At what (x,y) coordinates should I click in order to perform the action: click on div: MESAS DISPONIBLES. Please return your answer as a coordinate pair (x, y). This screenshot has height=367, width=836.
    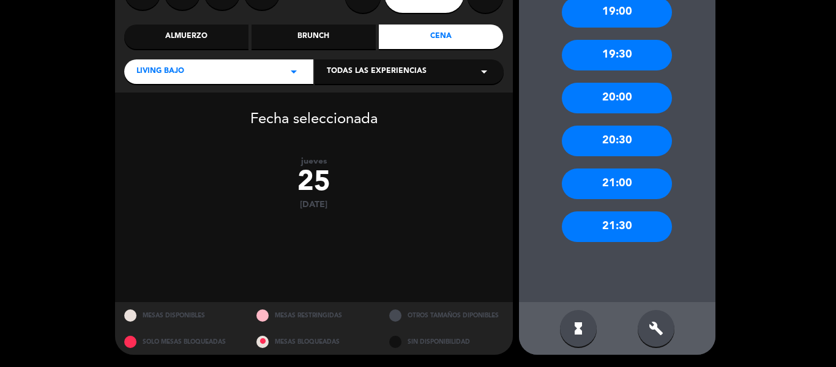
    Looking at the image, I should click on (181, 315).